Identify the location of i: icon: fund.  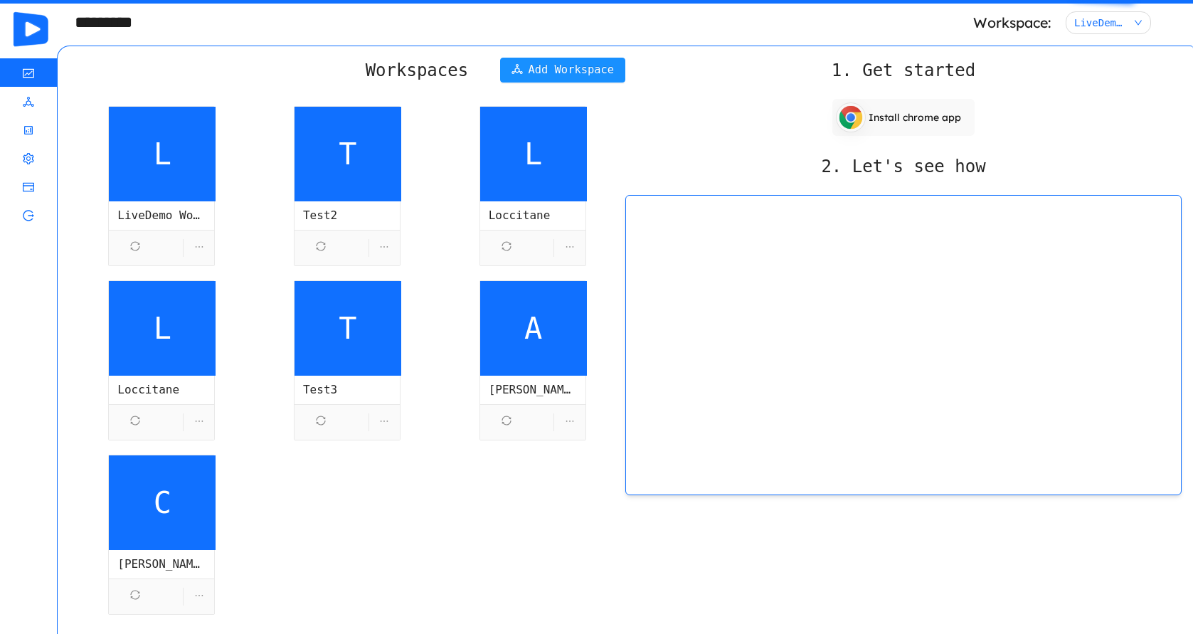
(28, 75).